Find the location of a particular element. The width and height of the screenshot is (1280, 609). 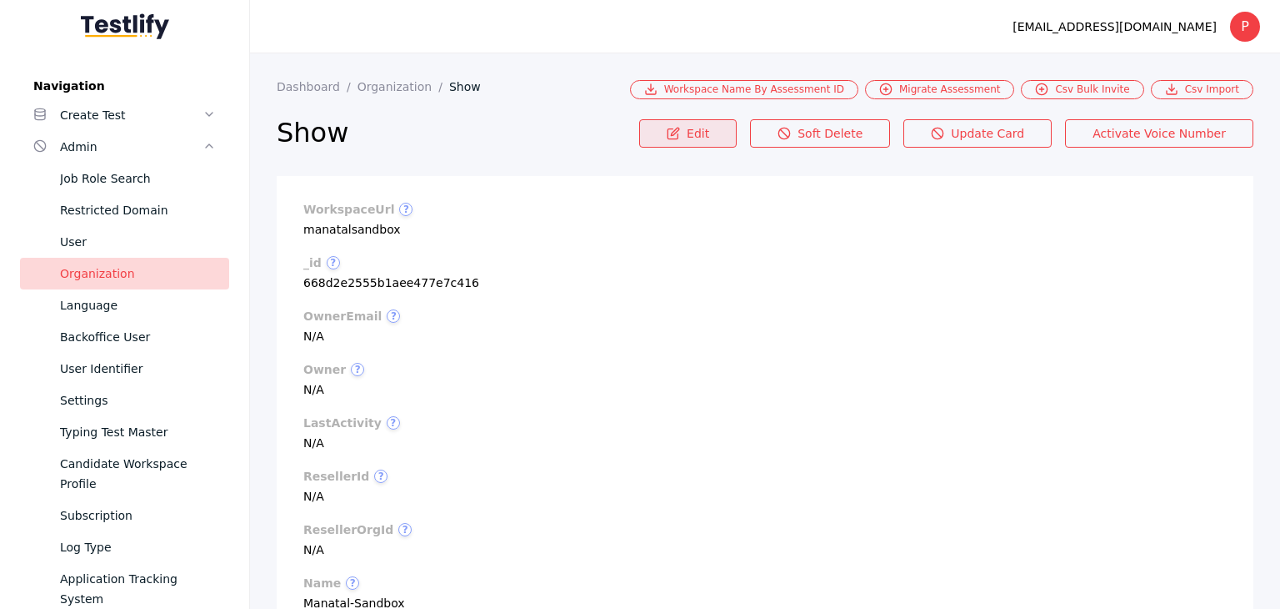

label: _id is located at coordinates (765, 263).